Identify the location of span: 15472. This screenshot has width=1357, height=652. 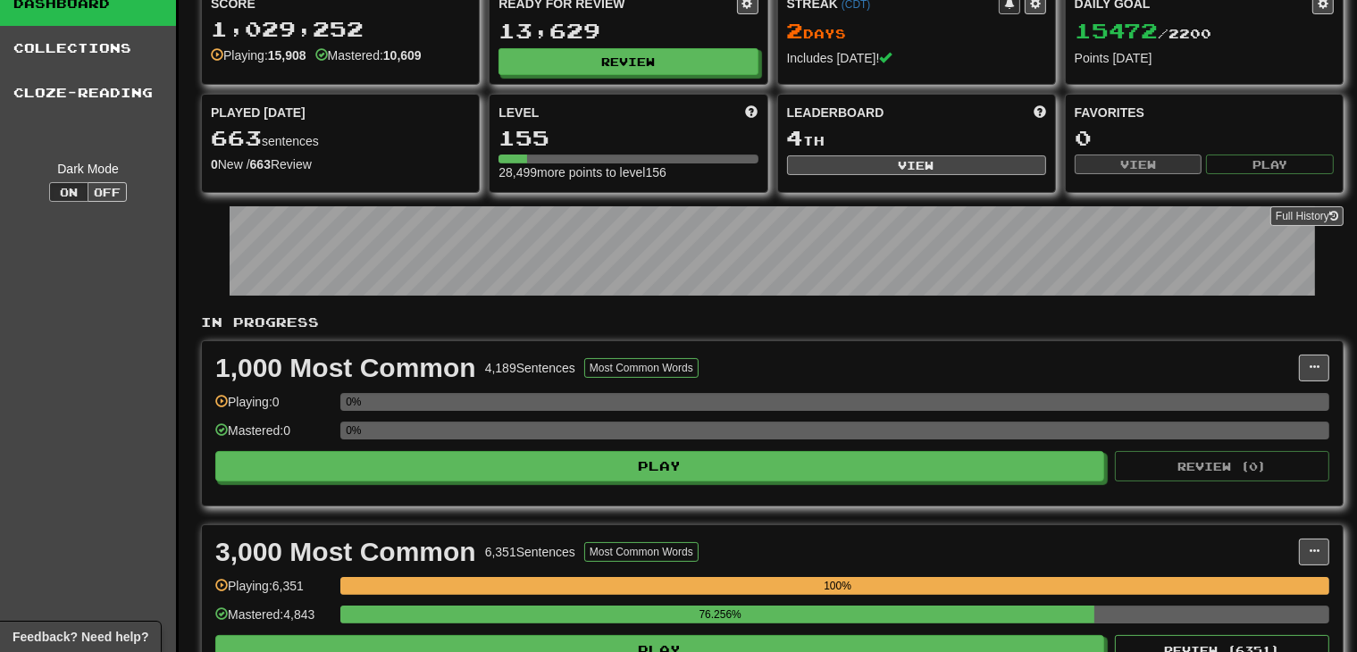
(1116, 30).